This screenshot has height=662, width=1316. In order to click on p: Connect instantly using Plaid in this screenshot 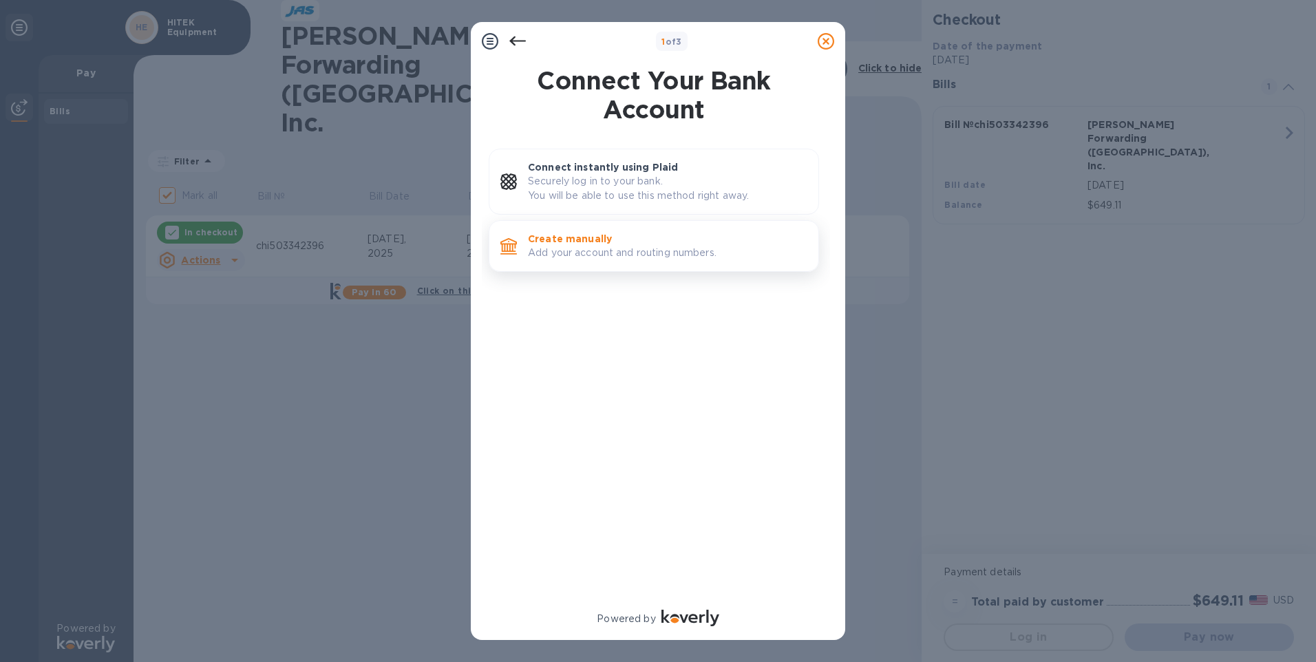, I will do `click(667, 167)`.